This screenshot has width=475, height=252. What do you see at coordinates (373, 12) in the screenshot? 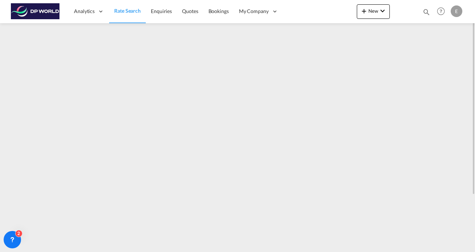
I see `button: icon-plus 400-fgNewicon-chevron-down` at bounding box center [373, 12].